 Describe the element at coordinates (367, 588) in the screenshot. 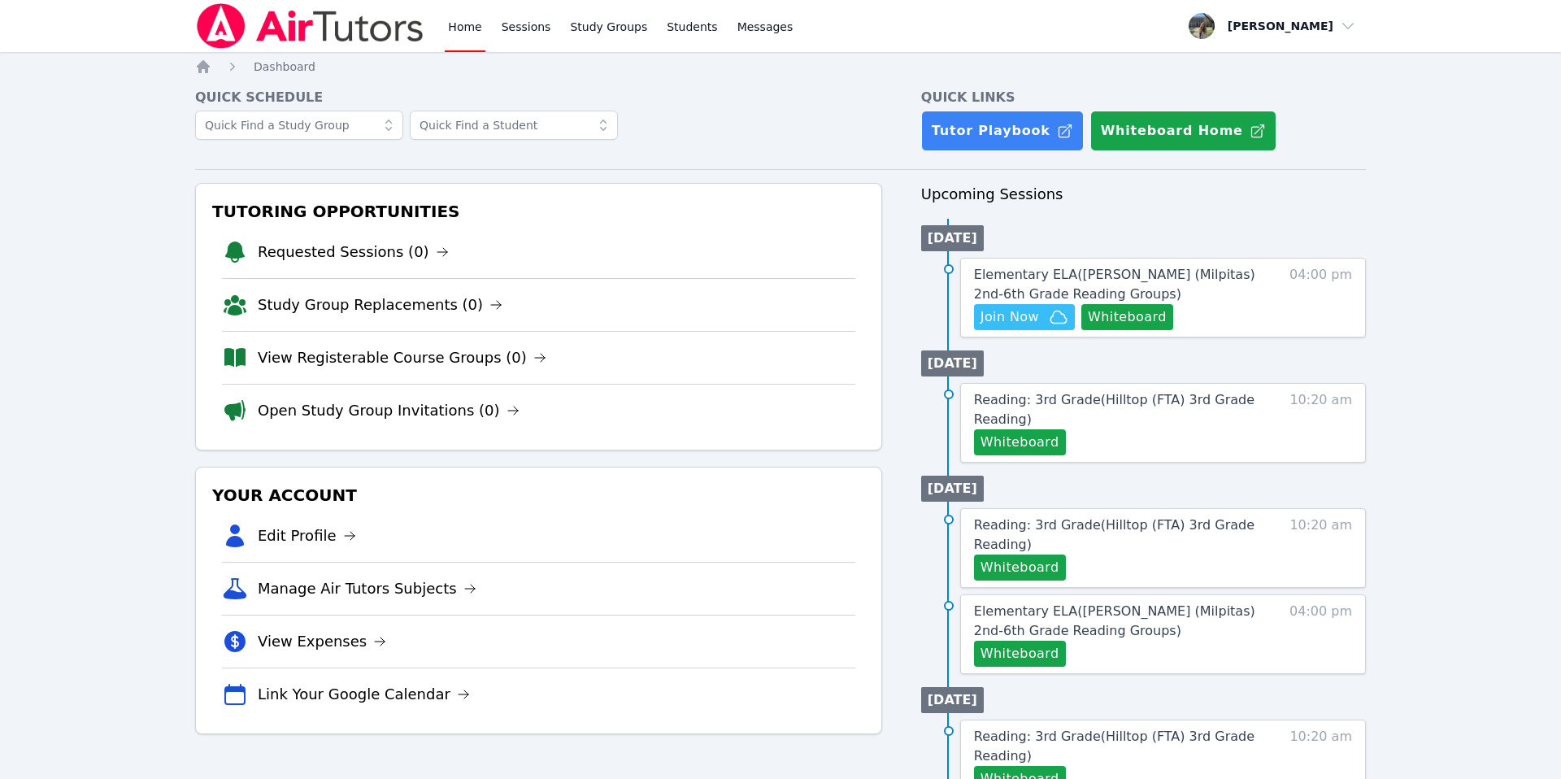

I see `a: Manage Air Tutors Subjects` at that location.